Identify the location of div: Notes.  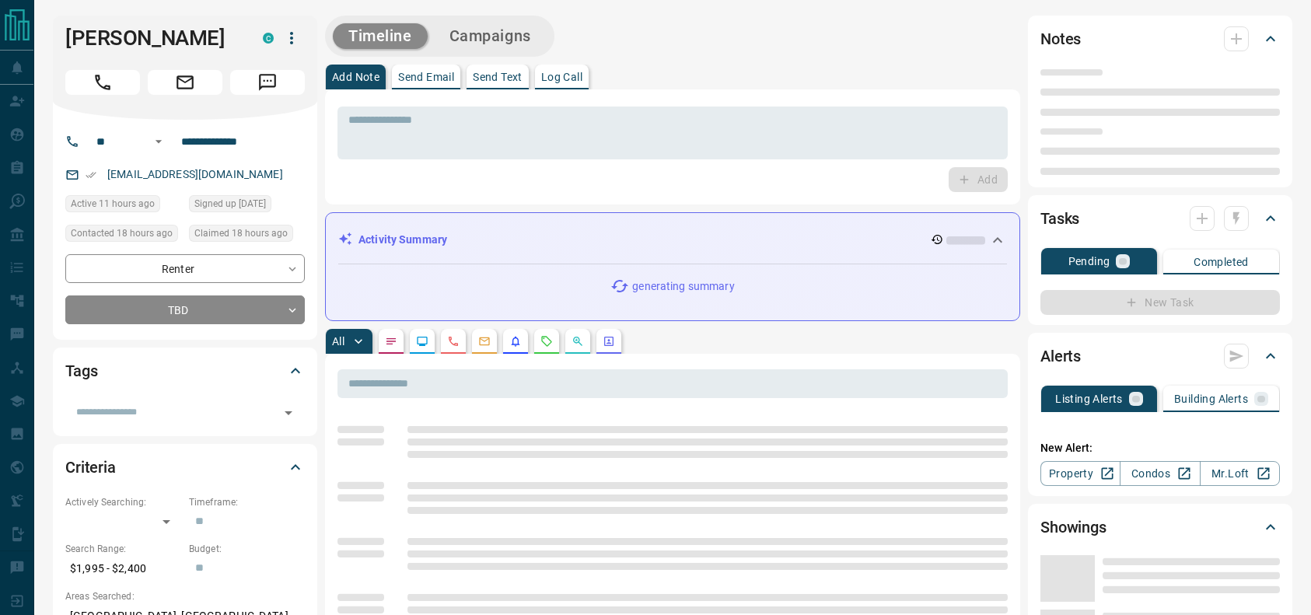
(1160, 39).